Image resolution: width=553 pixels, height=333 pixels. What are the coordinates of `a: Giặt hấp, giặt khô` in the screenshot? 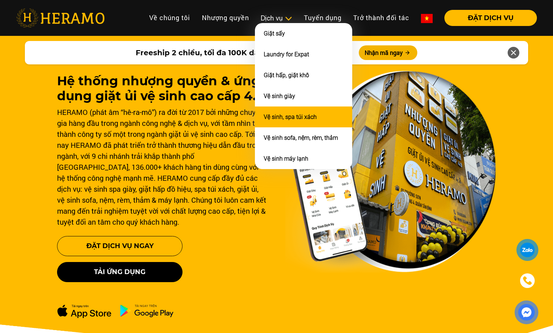 It's located at (286, 75).